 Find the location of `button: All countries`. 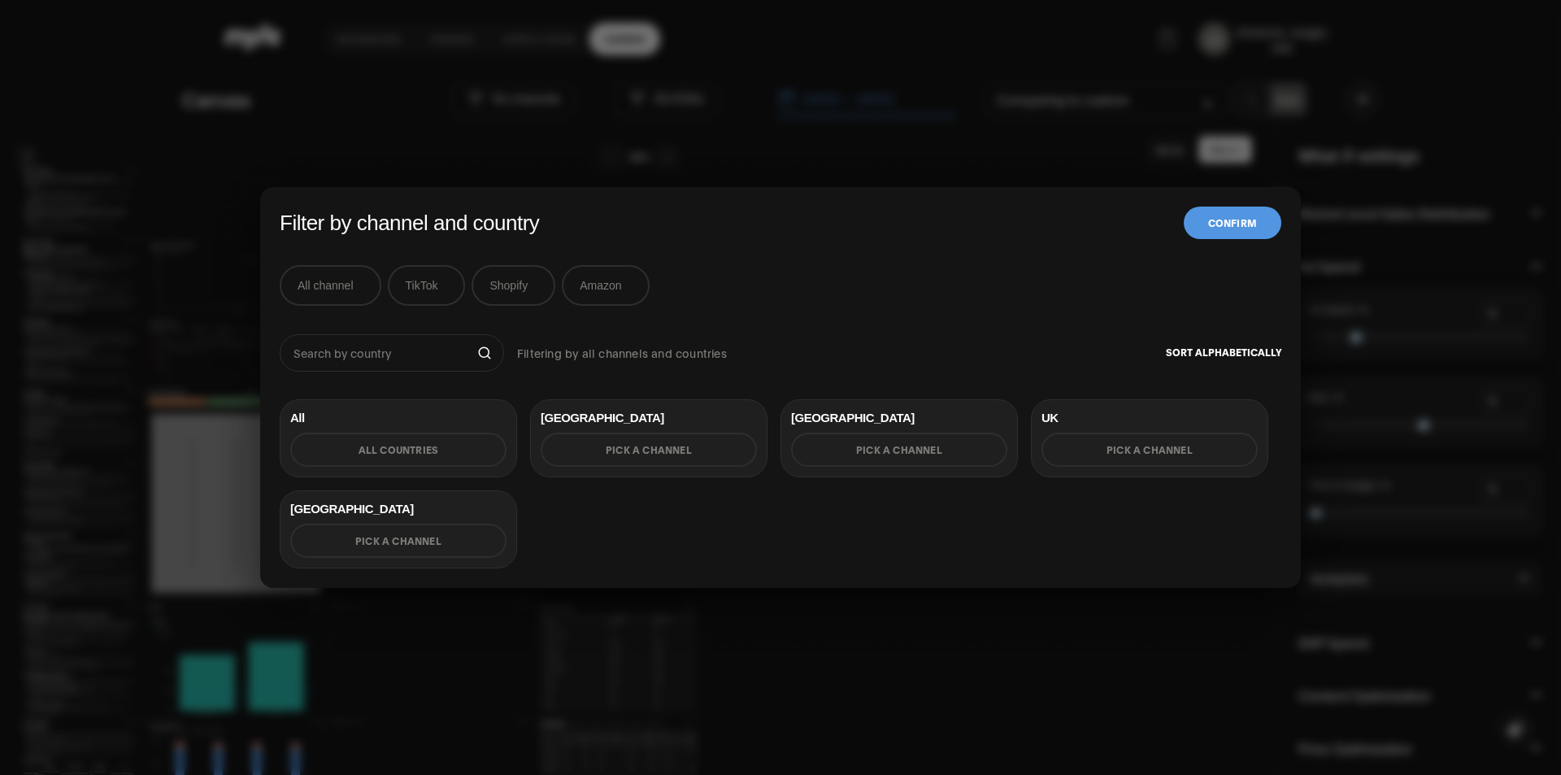

button: All countries is located at coordinates (398, 450).